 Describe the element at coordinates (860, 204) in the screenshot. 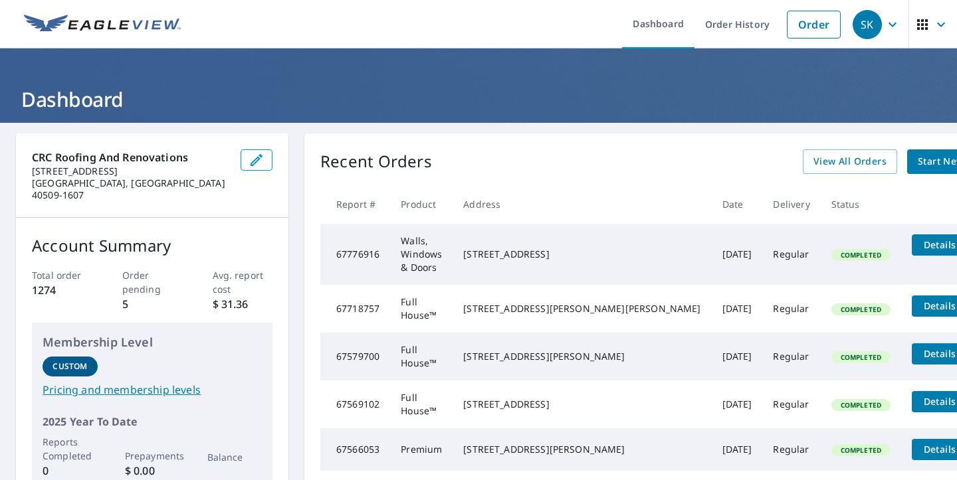

I see `th: Status` at that location.